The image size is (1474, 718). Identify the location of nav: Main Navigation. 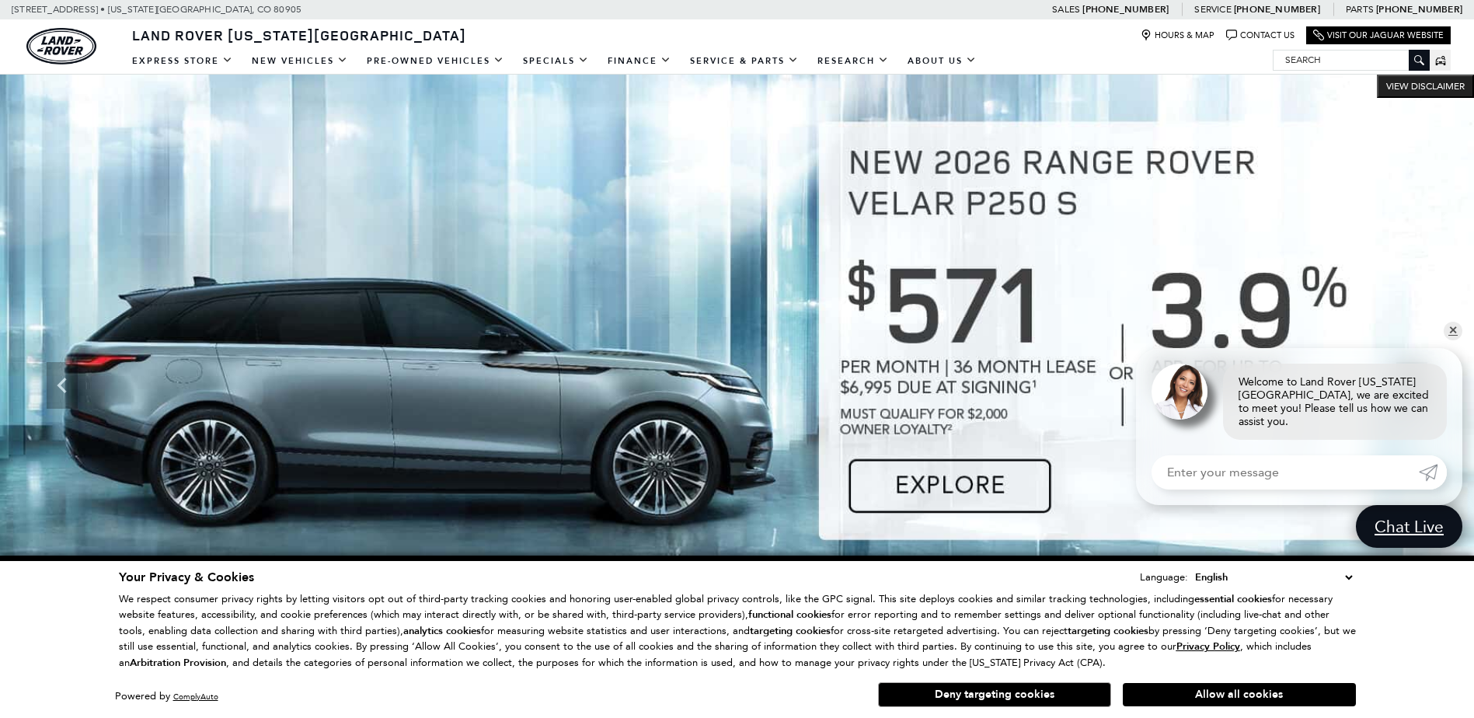
(554, 61).